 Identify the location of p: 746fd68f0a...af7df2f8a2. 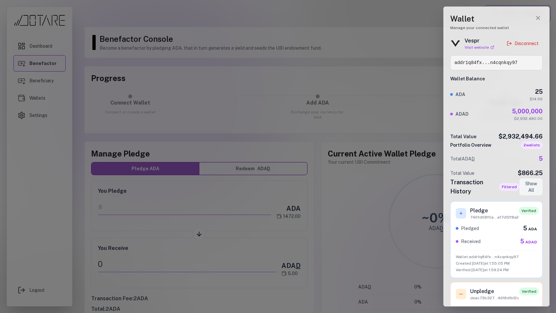
(494, 217).